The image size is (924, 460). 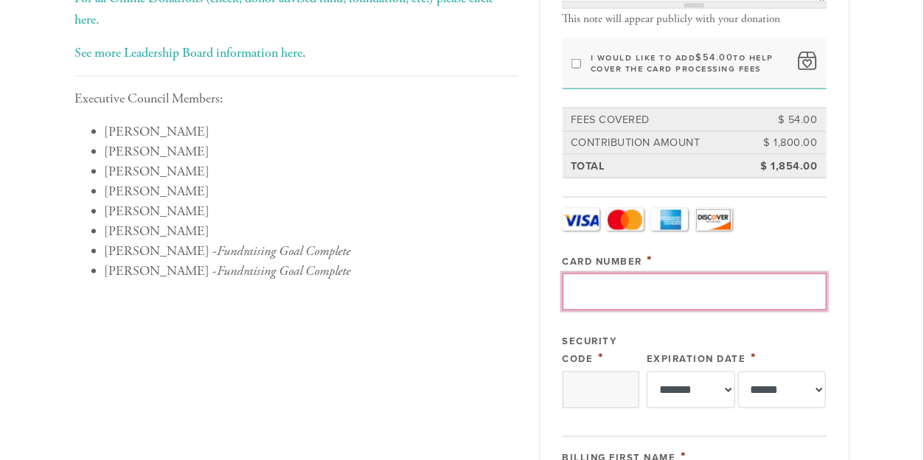 I want to click on td: Contribution Amount, so click(x=660, y=143).